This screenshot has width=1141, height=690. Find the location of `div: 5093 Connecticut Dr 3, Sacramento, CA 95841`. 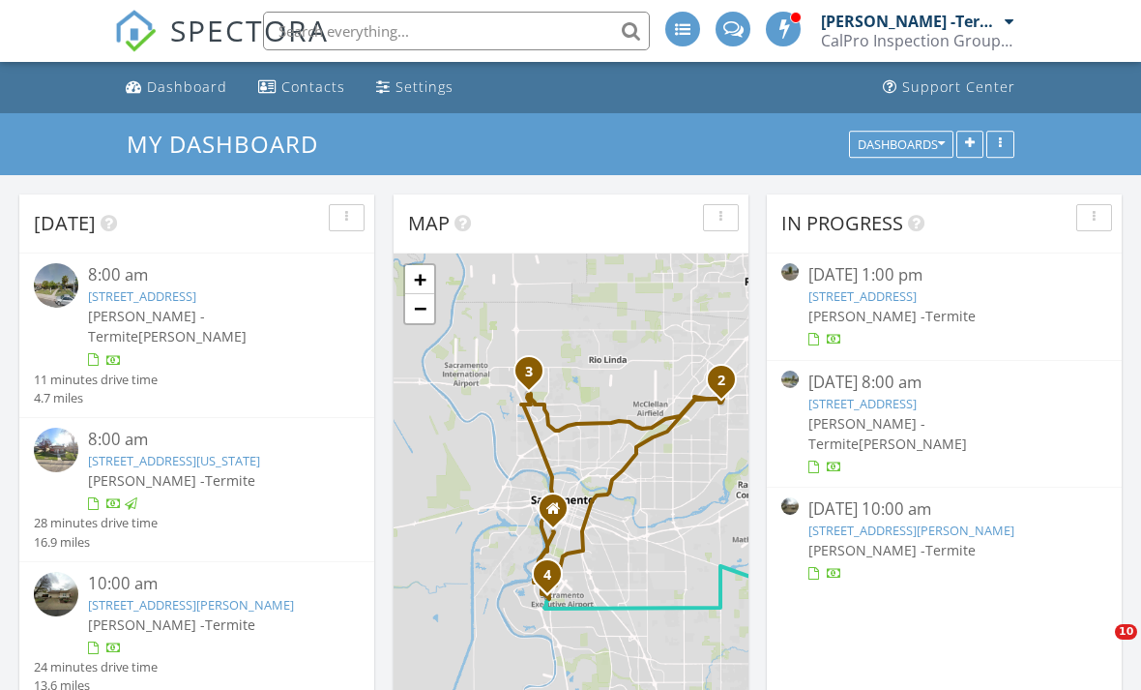

div: 5093 Connecticut Dr 3, Sacramento, CA 95841 is located at coordinates (727, 385).